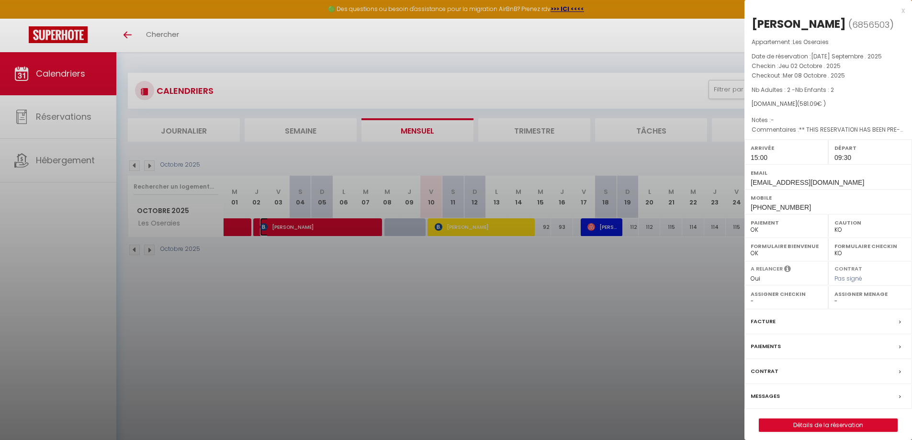  Describe the element at coordinates (786, 294) in the screenshot. I see `label: Assigner Checkin` at that location.